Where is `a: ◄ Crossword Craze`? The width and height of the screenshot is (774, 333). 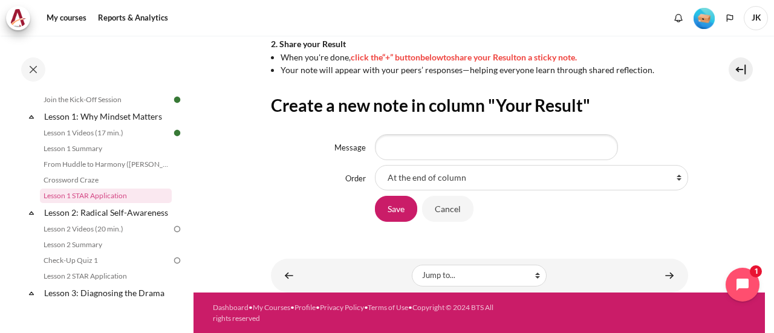
a: ◄ Crossword Craze is located at coordinates (289, 275).